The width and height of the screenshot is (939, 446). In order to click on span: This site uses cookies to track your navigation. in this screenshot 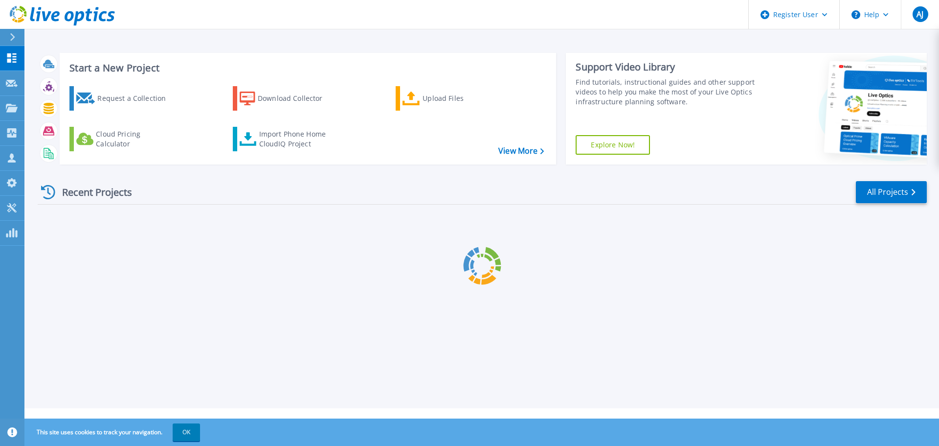, I will do `click(113, 432)`.